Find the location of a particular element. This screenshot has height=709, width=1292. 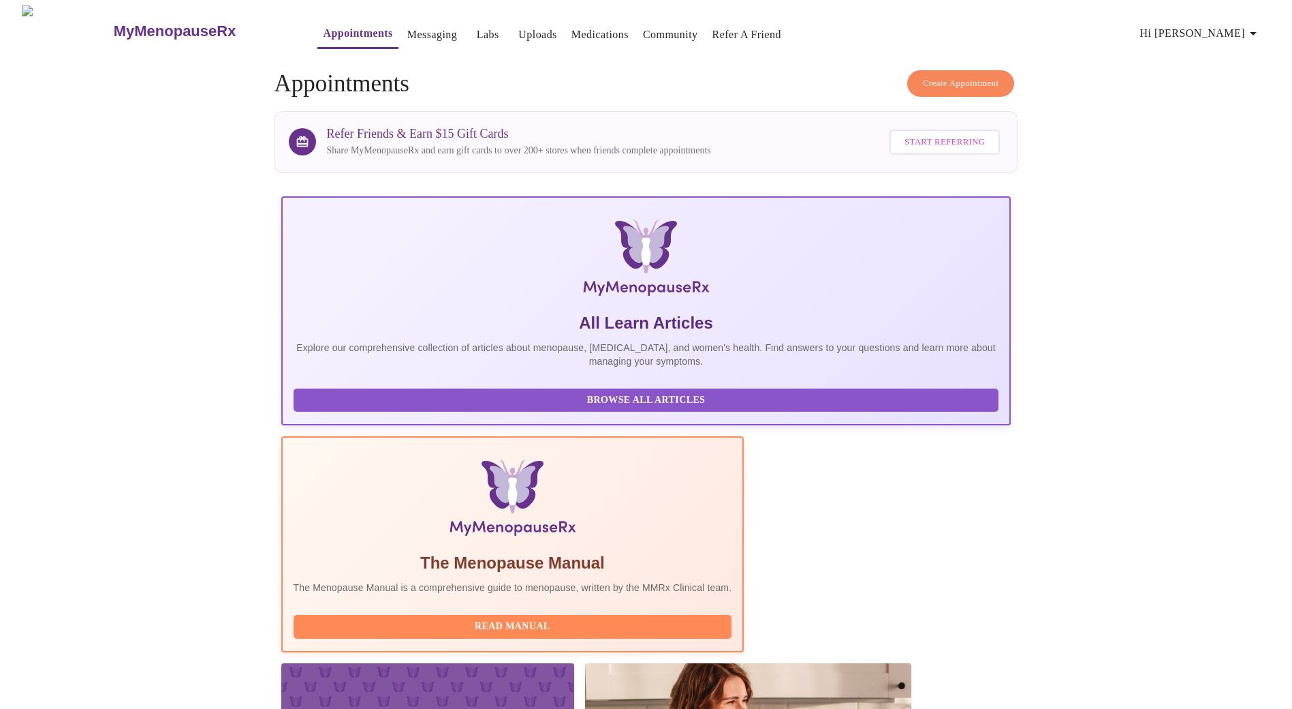

p: Share MyMenopauseRx and earn gift cards to over 200+ stores when friends complete appointments is located at coordinates (519, 151).